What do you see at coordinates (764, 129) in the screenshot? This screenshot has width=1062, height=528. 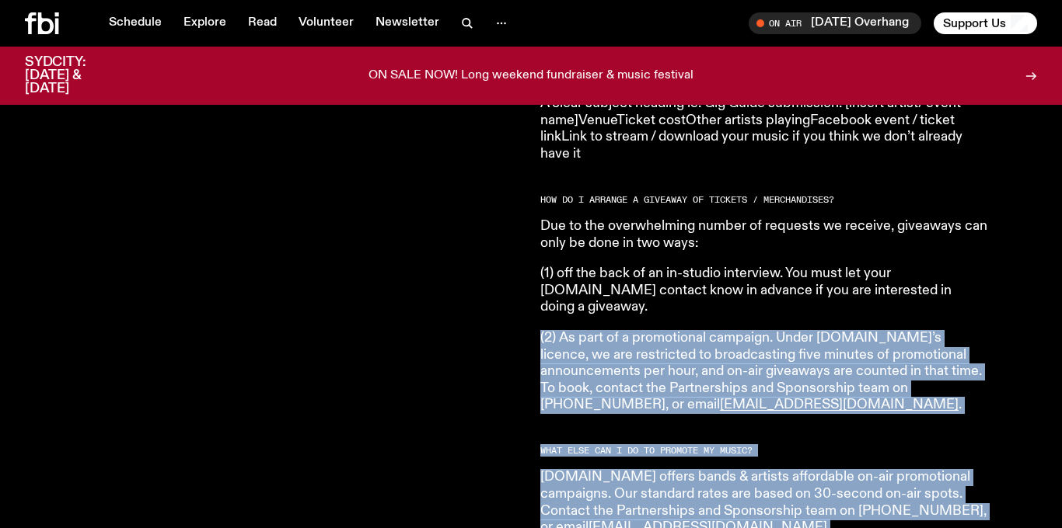 I see `p: A clear subject heading ie. Gig Guide submission: [insert artist/ event name]VenueTicket costOthe...` at bounding box center [764, 129].